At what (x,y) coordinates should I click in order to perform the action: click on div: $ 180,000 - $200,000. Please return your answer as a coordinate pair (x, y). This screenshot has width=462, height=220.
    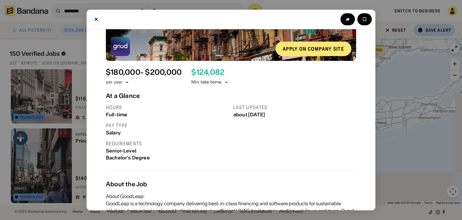
    Looking at the image, I should click on (144, 72).